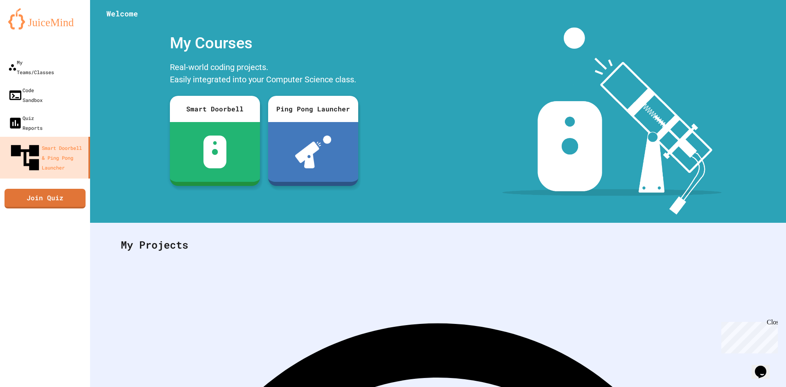  What do you see at coordinates (30, 27) in the screenshot?
I see `div: Chat with us now!Close` at bounding box center [30, 27].